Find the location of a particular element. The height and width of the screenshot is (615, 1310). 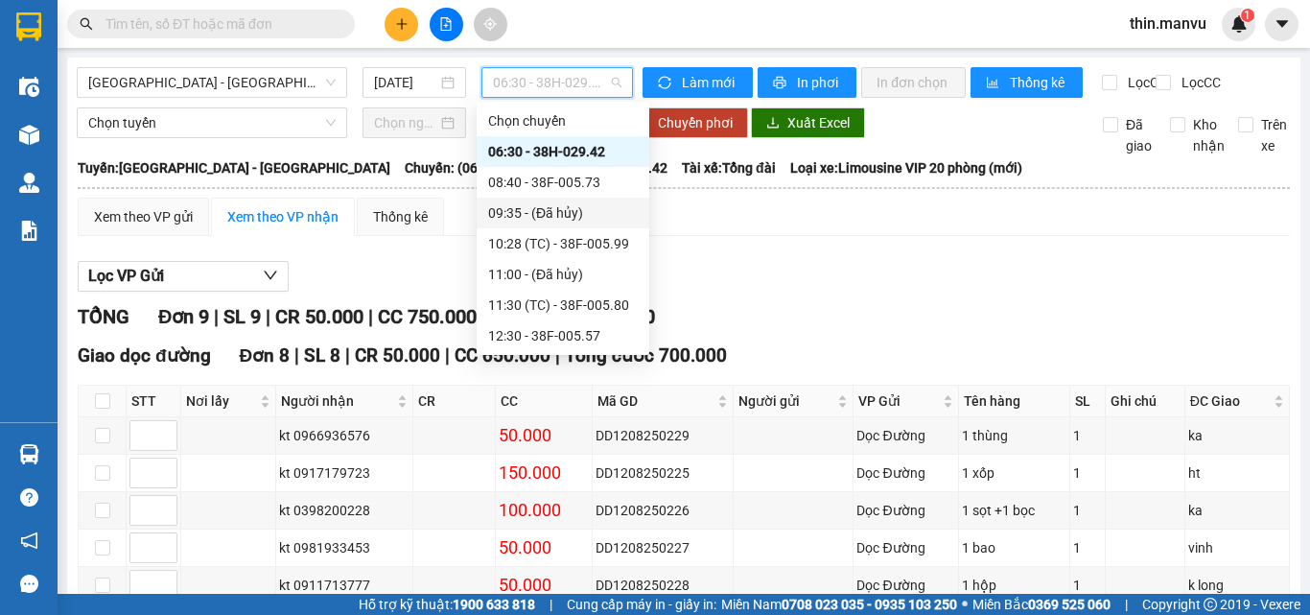

td: DD1208250227 is located at coordinates (662, 547).